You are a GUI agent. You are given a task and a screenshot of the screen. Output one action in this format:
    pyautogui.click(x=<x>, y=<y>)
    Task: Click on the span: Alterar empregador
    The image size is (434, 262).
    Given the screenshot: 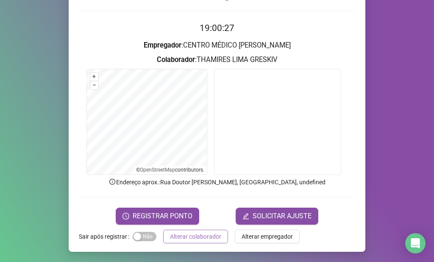 What is the action you would take?
    pyautogui.click(x=267, y=236)
    